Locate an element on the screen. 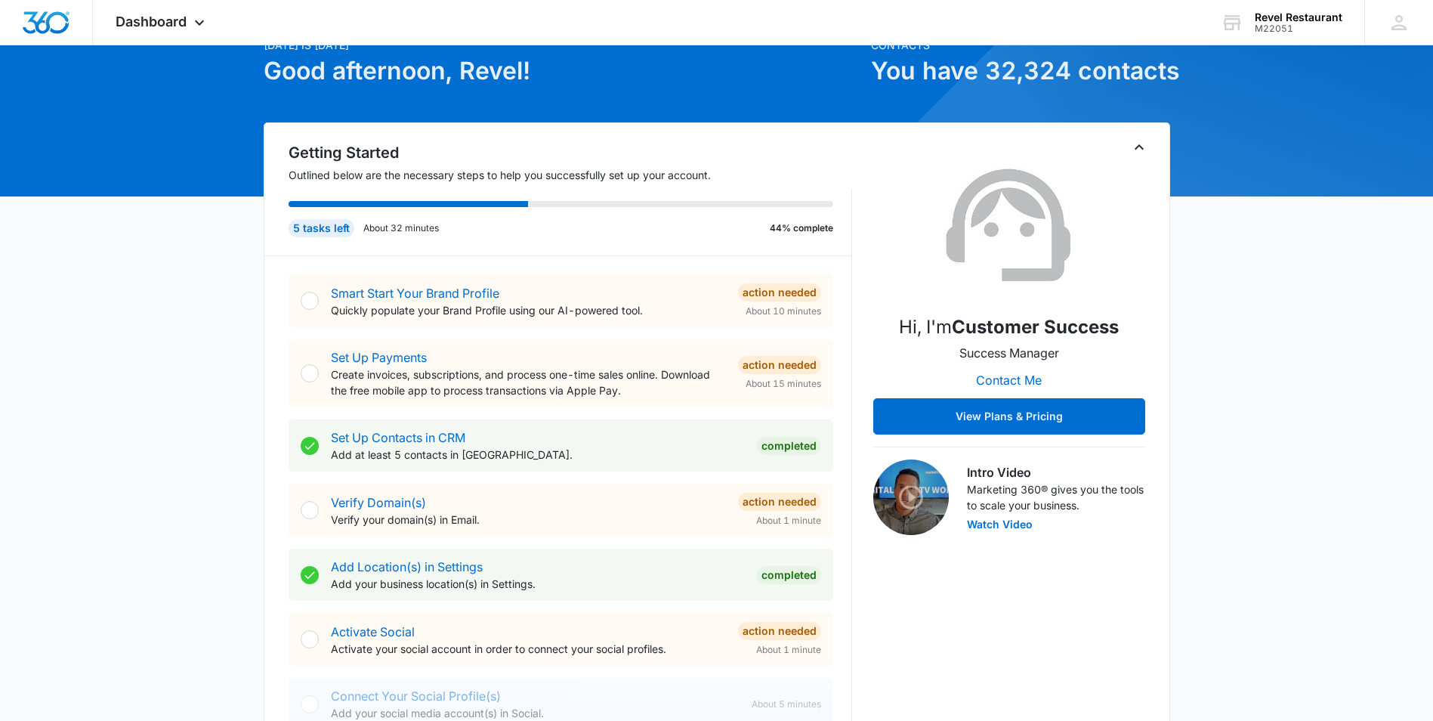  p: Outlined below are the necessary steps to help you successfully set up your account. is located at coordinates (570, 174).